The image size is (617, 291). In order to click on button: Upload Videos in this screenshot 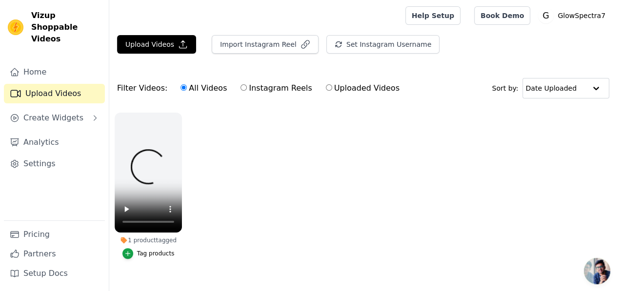, I will do `click(157, 44)`.